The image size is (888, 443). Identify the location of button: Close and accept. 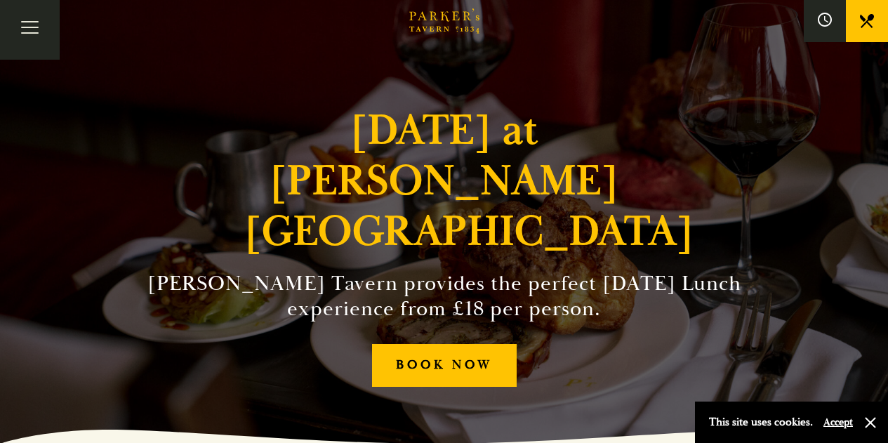
(871, 423).